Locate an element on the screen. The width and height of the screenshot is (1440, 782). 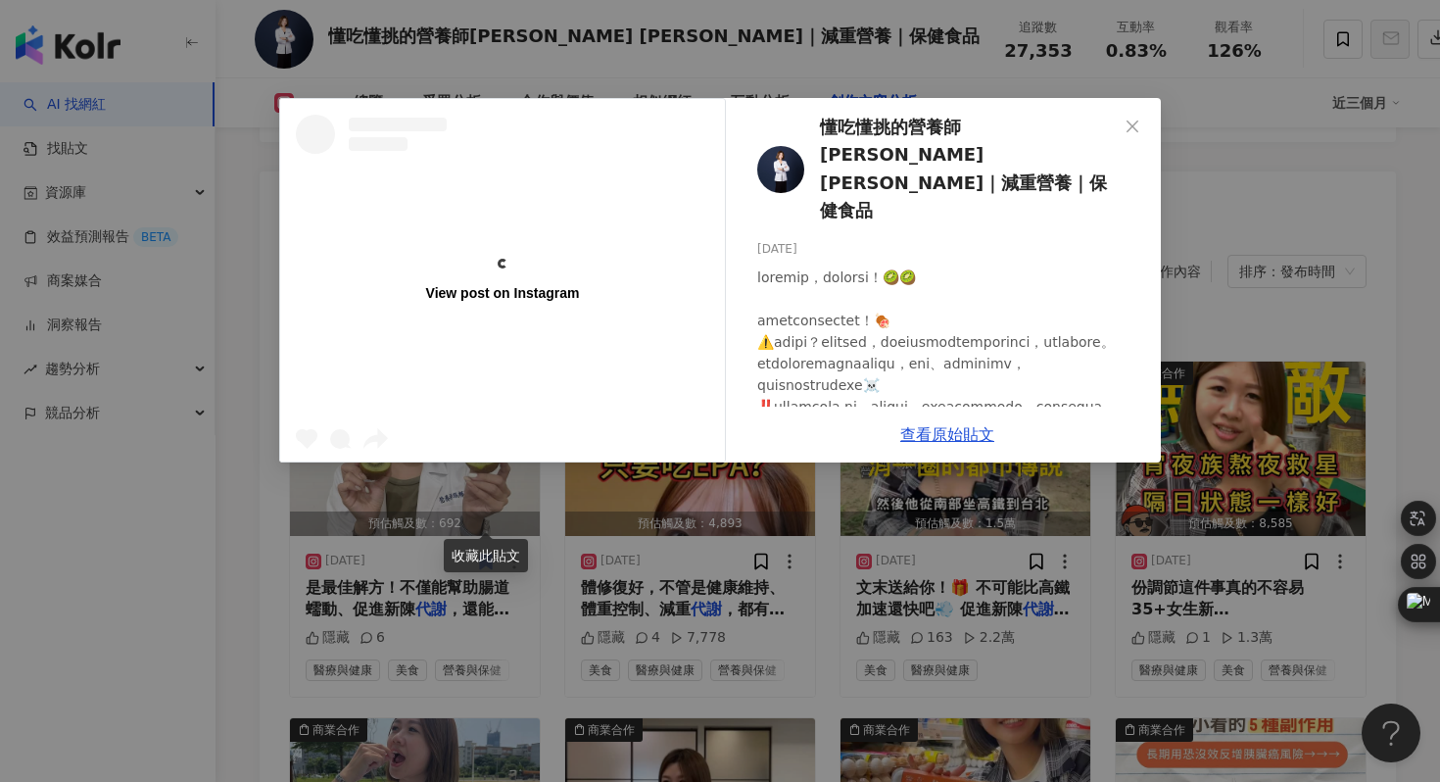
div: View post on Instagram is located at coordinates (503, 293).